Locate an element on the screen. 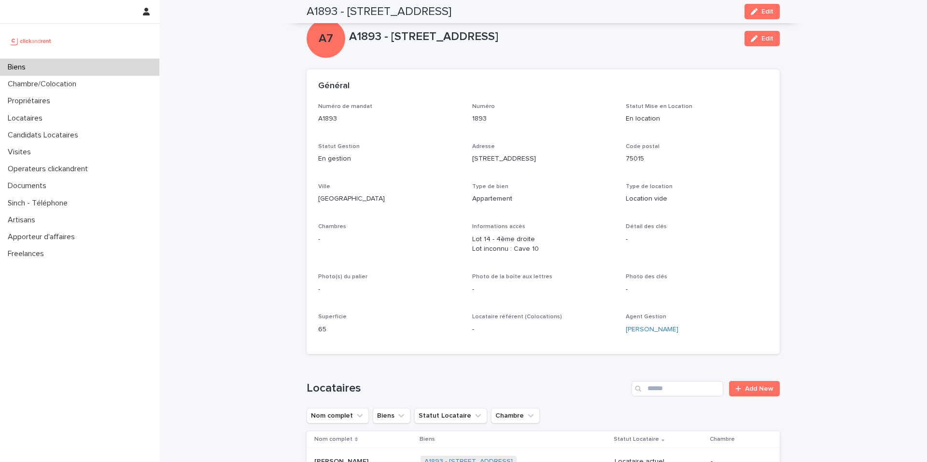 This screenshot has width=927, height=462. img: UCB0brd3T0yccxBKYDjQ is located at coordinates (31, 41).